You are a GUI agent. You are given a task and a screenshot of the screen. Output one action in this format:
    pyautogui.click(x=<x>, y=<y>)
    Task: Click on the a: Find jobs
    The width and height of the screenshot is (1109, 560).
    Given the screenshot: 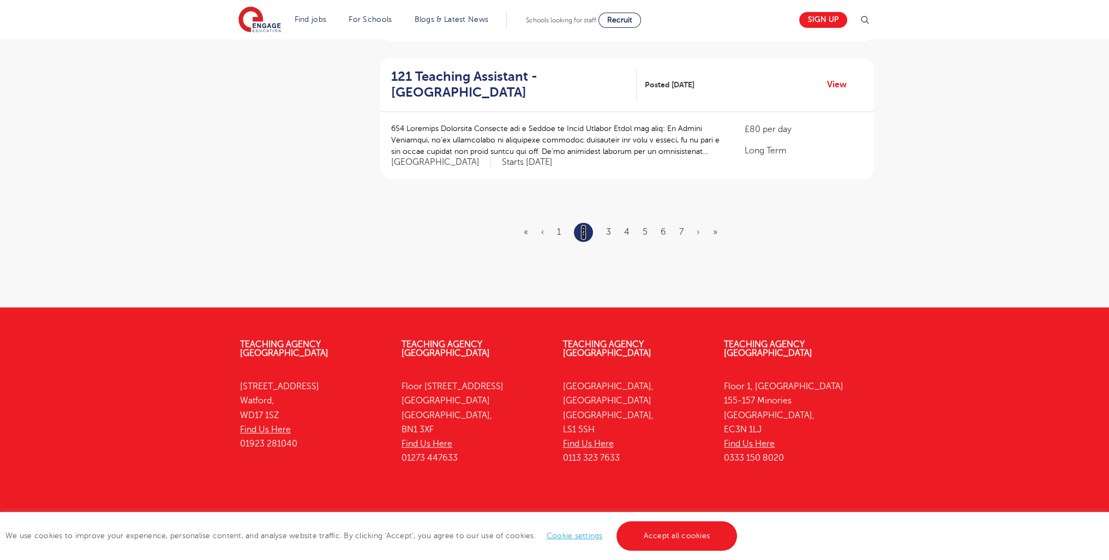 What is the action you would take?
    pyautogui.click(x=310, y=19)
    